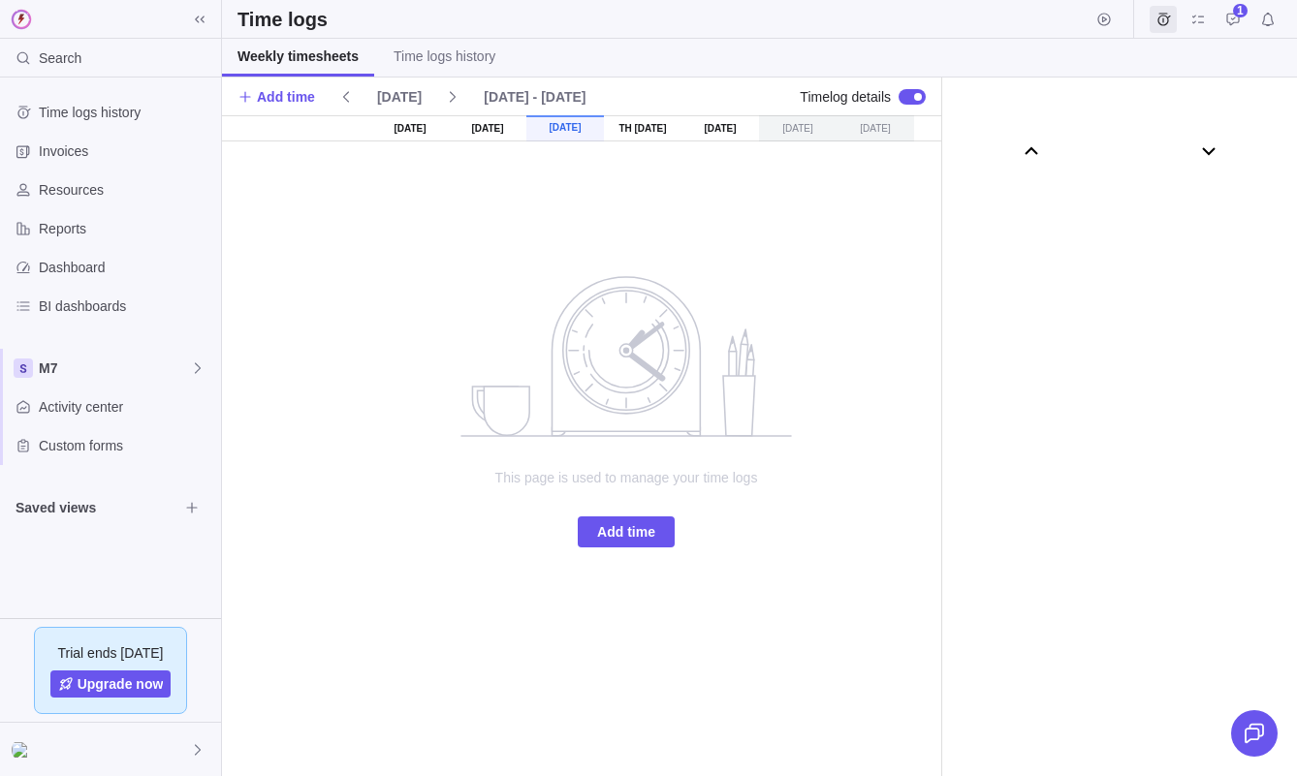  What do you see at coordinates (1268, 22) in the screenshot?
I see `a: Notifications` at bounding box center [1268, 22].